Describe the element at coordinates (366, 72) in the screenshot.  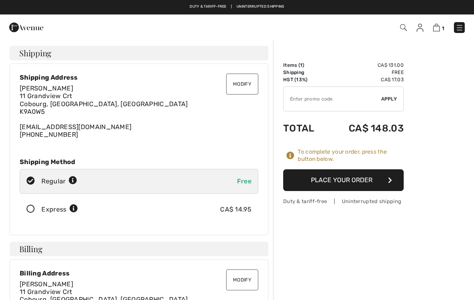
I see `td: Free` at that location.